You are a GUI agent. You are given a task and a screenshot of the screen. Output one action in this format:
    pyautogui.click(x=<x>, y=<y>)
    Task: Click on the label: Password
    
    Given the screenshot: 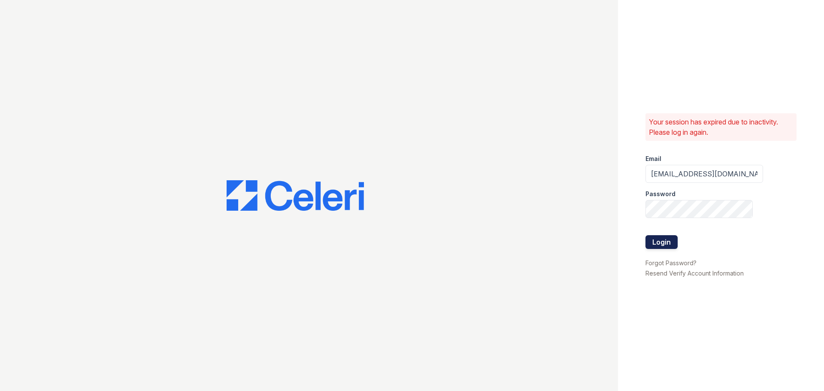 What is the action you would take?
    pyautogui.click(x=660, y=194)
    